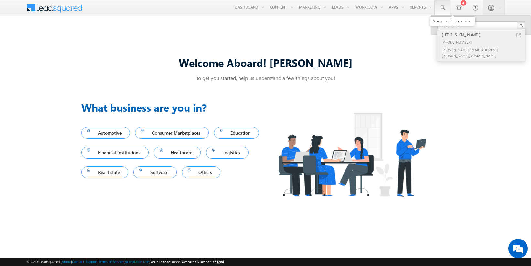 The width and height of the screenshot is (531, 266). What do you see at coordinates (481, 25) in the screenshot?
I see `input: Search Leads` at bounding box center [481, 25].